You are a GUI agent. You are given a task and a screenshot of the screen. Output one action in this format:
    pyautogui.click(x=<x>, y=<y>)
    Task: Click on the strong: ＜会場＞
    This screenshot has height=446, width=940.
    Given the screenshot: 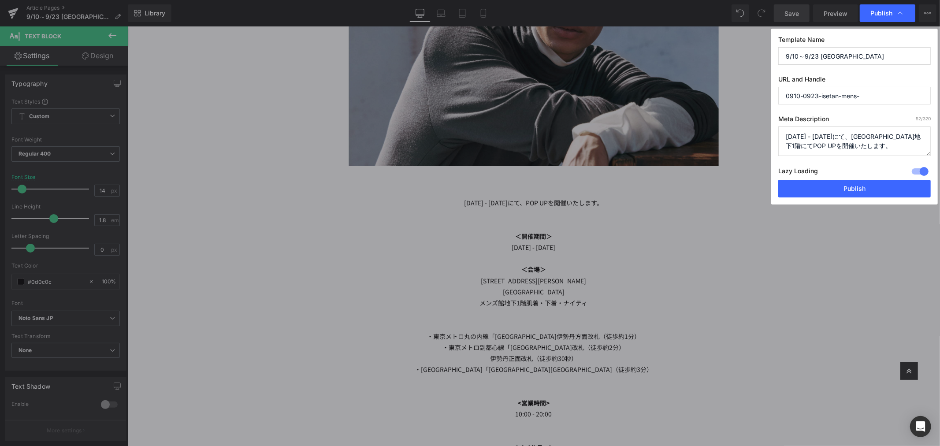 What is the action you would take?
    pyautogui.click(x=406, y=243)
    